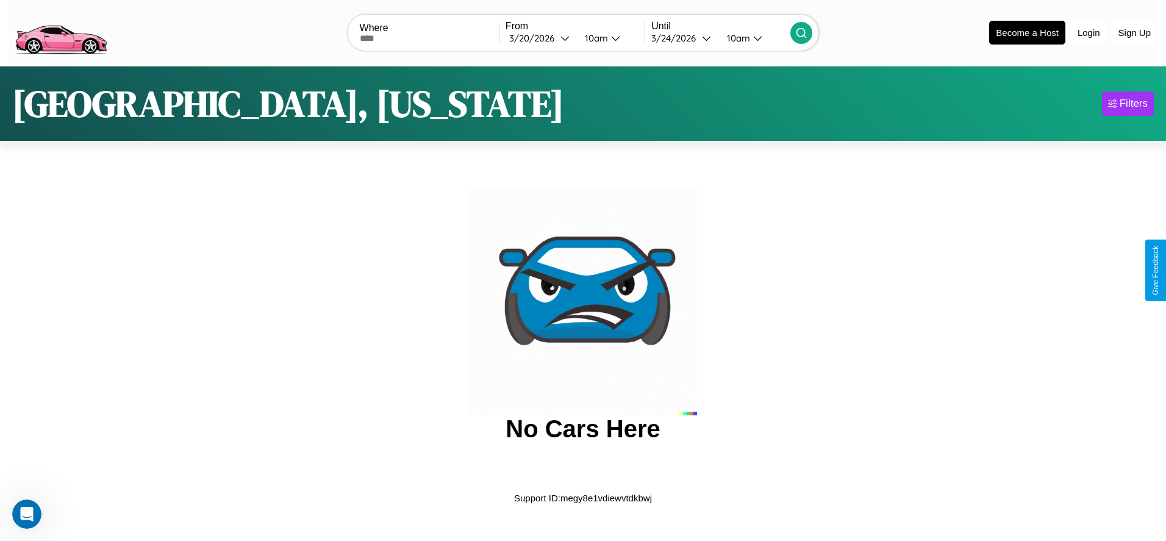 The height and width of the screenshot is (541, 1166). Describe the element at coordinates (721, 26) in the screenshot. I see `label: Until` at that location.